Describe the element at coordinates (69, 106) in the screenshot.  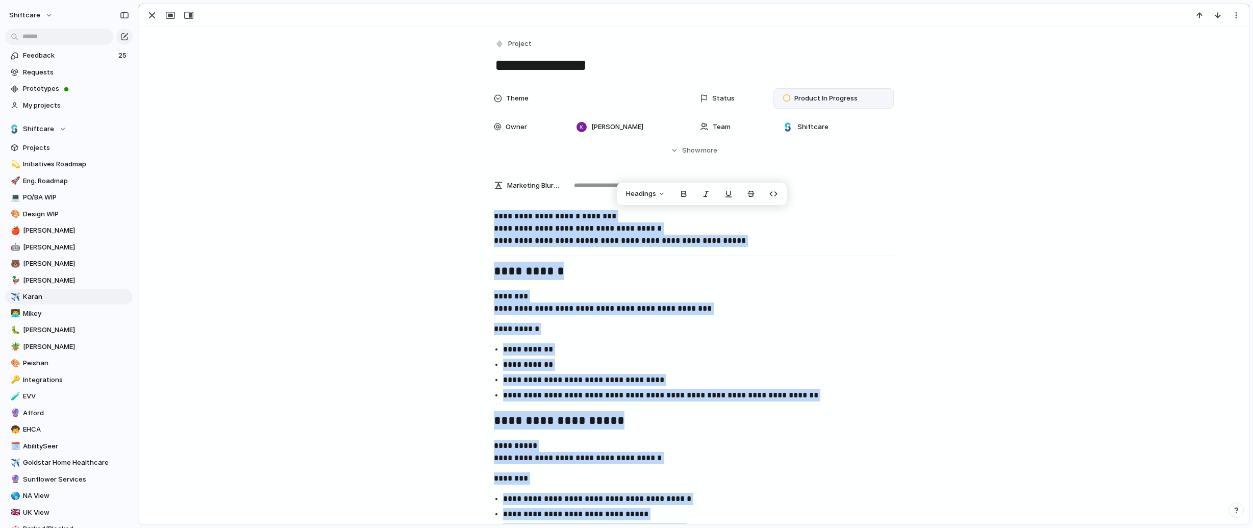
I see `a: My projects` at that location.